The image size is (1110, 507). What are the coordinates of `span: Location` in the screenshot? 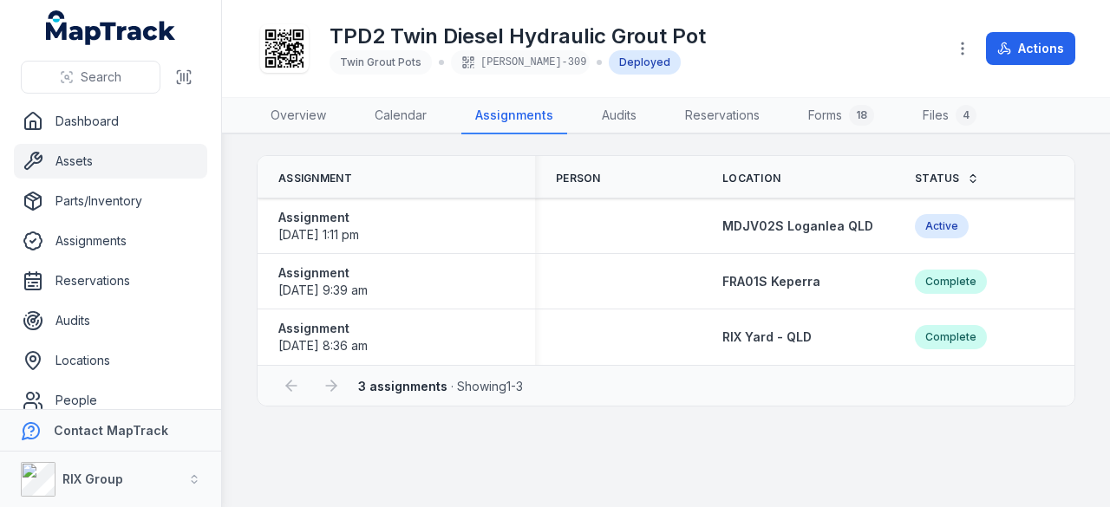 It's located at (751, 179).